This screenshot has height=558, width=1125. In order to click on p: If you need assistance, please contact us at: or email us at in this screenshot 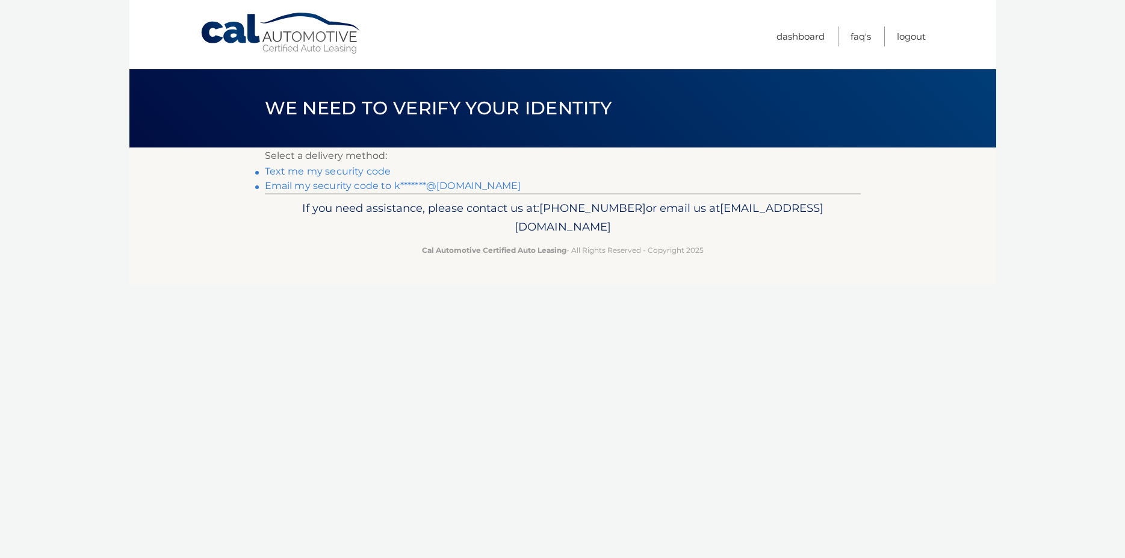, I will do `click(563, 218)`.